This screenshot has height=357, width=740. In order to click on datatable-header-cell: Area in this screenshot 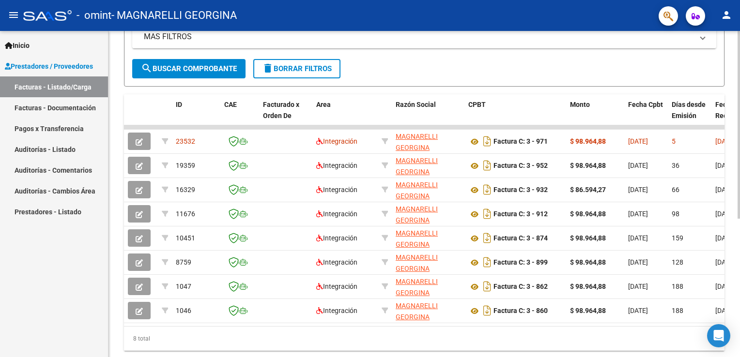, I will do `click(345, 116)`.